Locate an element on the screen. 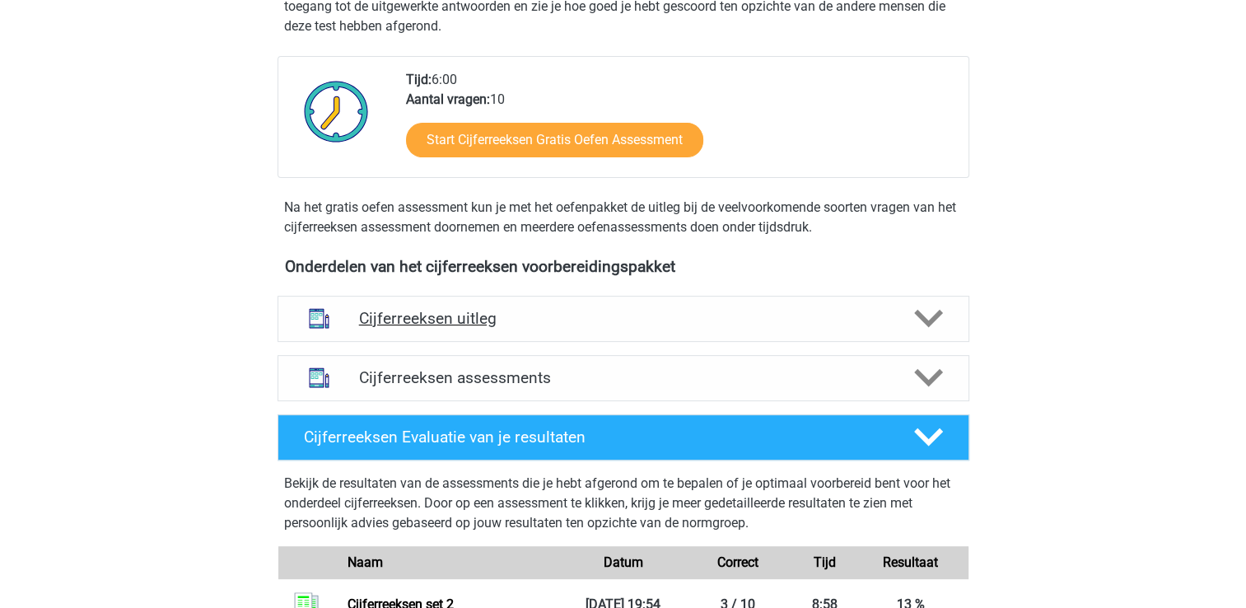 The image size is (1246, 608). div: Na het gratis oefen assessment kun je met het oefenpakket de uitleg bij de veelvoorkomende soorte... is located at coordinates (623, 217).